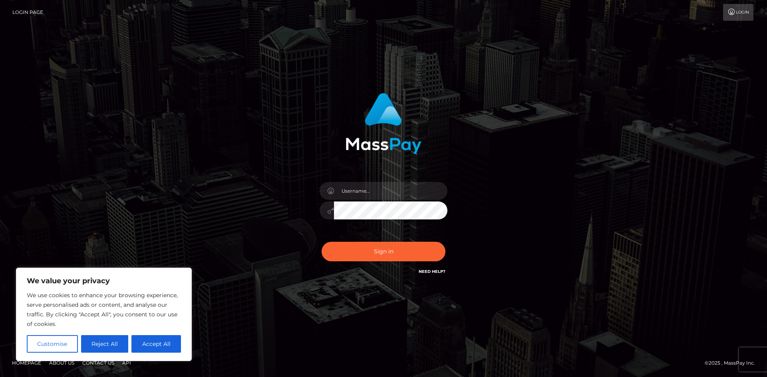  I want to click on button: Reject All, so click(105, 344).